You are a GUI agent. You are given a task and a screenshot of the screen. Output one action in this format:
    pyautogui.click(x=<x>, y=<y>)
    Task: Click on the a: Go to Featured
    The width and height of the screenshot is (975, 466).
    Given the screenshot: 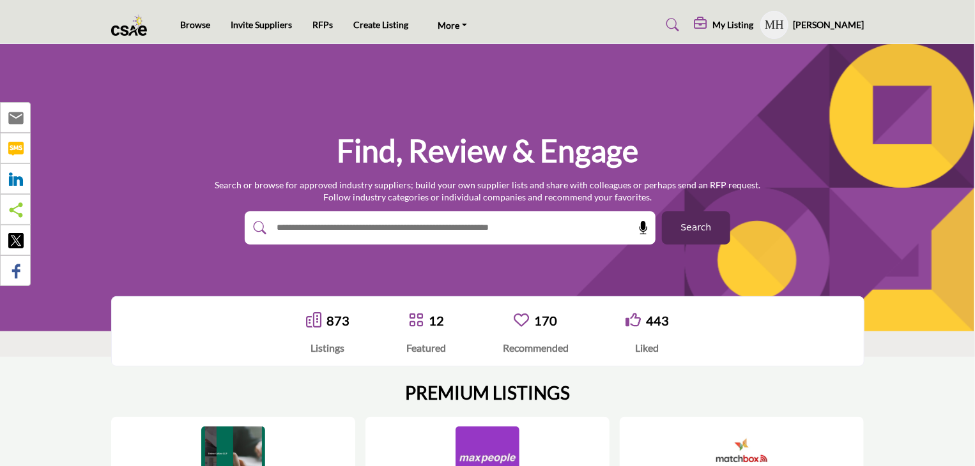 What is the action you would take?
    pyautogui.click(x=416, y=321)
    